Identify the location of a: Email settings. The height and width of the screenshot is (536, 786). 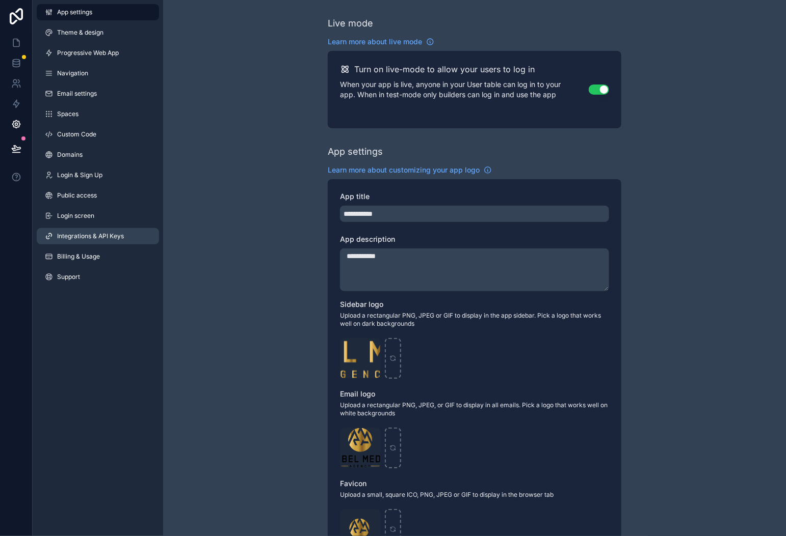
(98, 94).